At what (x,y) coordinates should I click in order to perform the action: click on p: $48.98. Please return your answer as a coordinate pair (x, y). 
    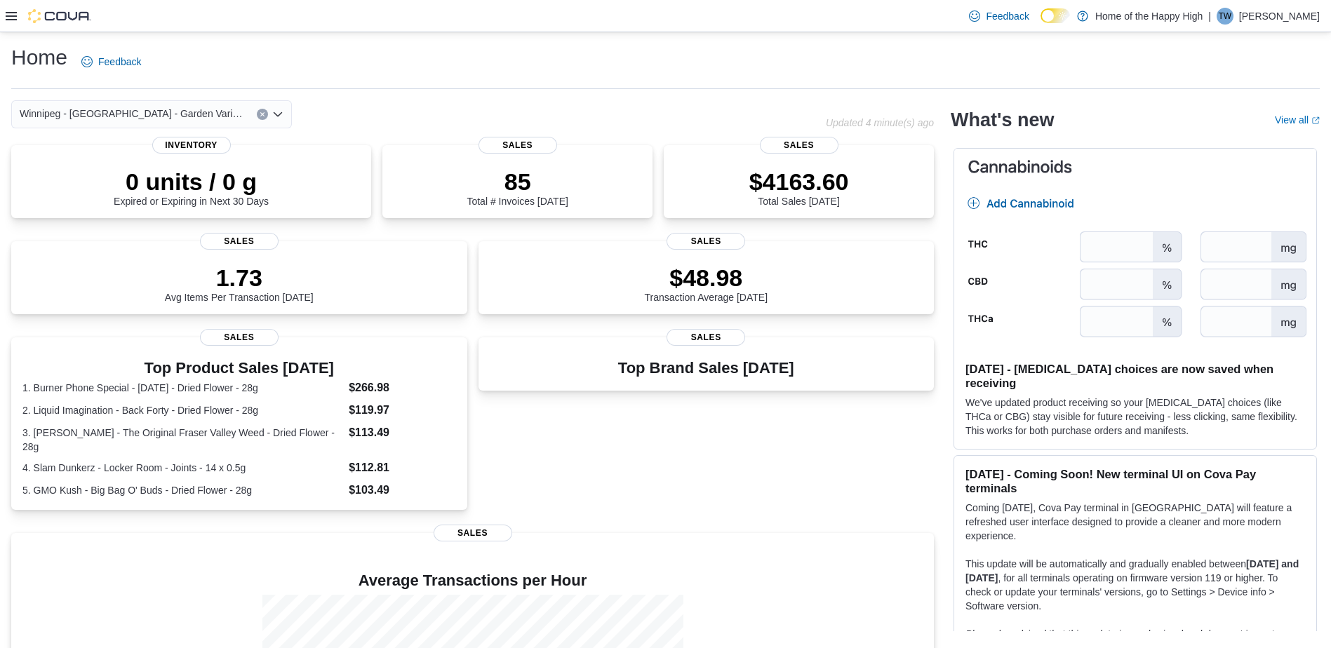
    Looking at the image, I should click on (706, 278).